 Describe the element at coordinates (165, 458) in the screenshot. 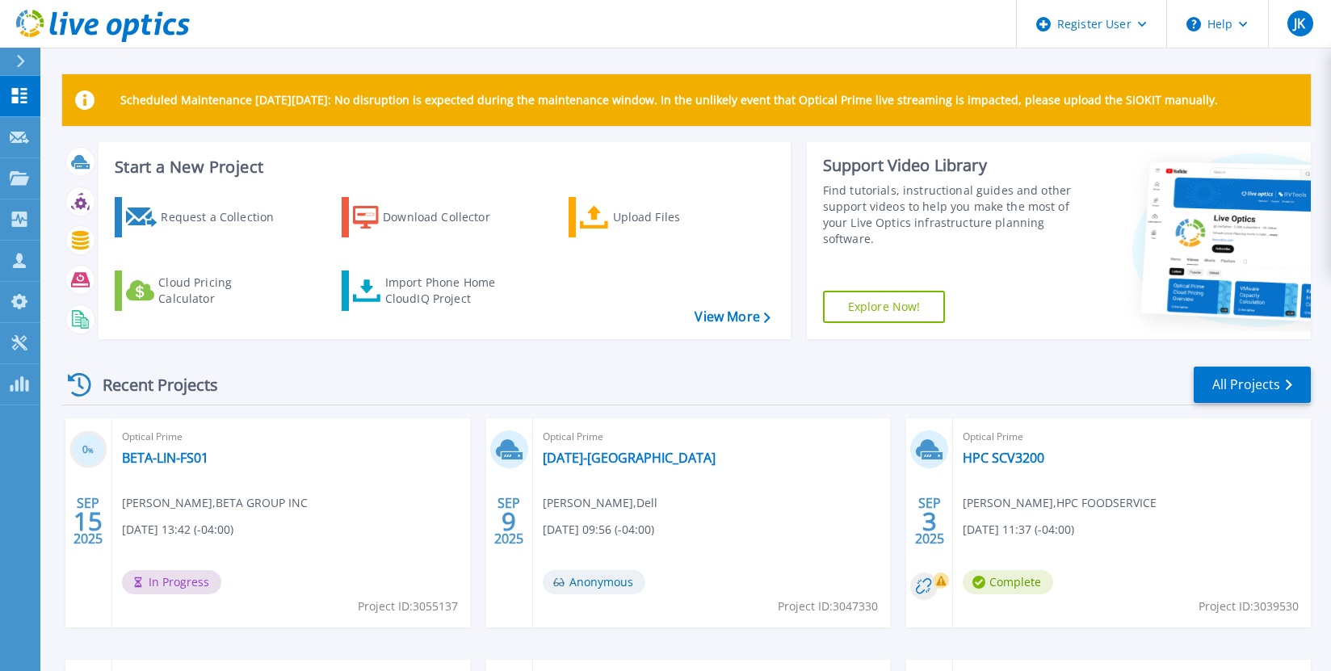

I see `a: BETA-LIN-FS01` at that location.